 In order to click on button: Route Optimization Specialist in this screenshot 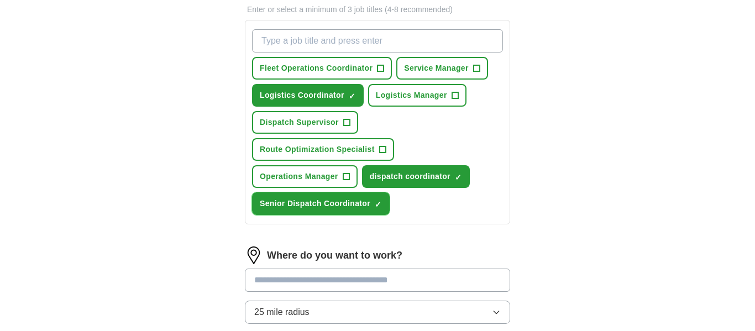, I will do `click(323, 149)`.